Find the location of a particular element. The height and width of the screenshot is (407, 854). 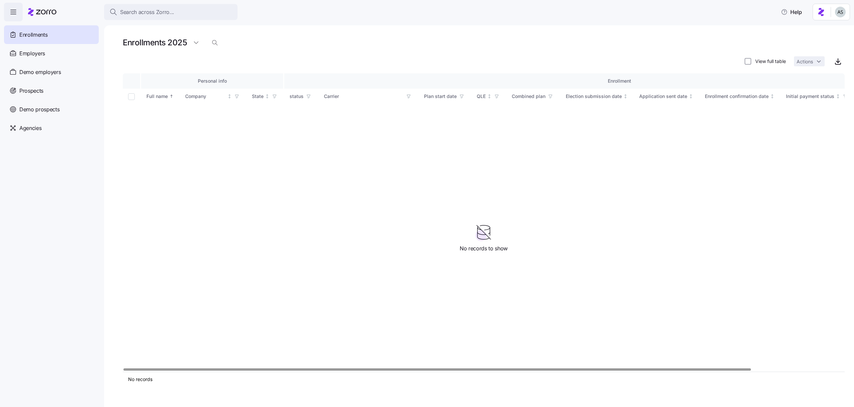

div: Full name is located at coordinates (157, 96).